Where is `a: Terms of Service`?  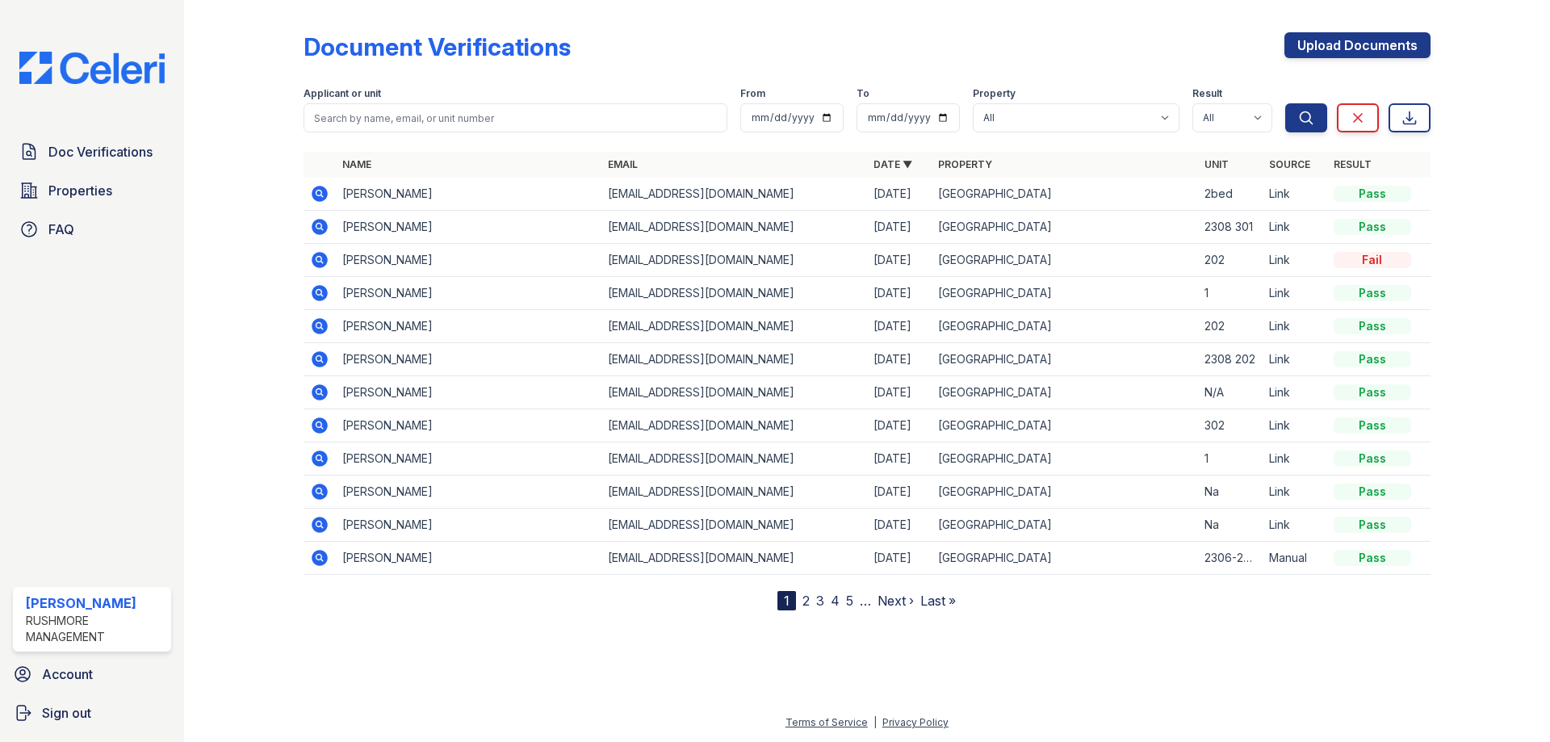
a: Terms of Service is located at coordinates (827, 722).